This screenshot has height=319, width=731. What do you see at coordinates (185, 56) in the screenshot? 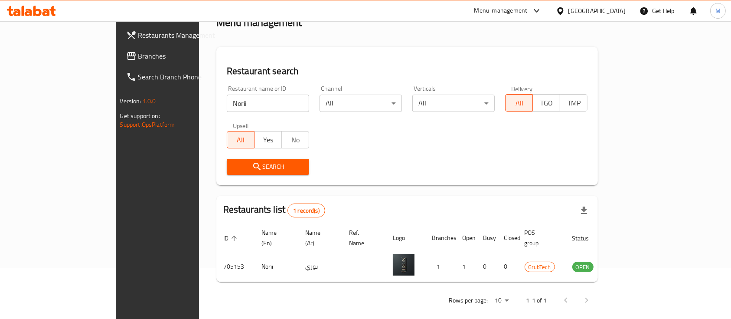
I see `span: Branches` at bounding box center [185, 56].